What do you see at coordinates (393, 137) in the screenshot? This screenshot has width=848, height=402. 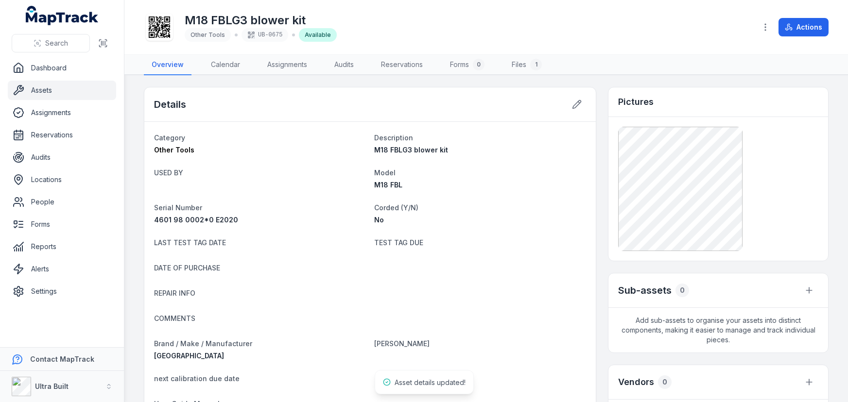 I see `span: Description` at bounding box center [393, 137].